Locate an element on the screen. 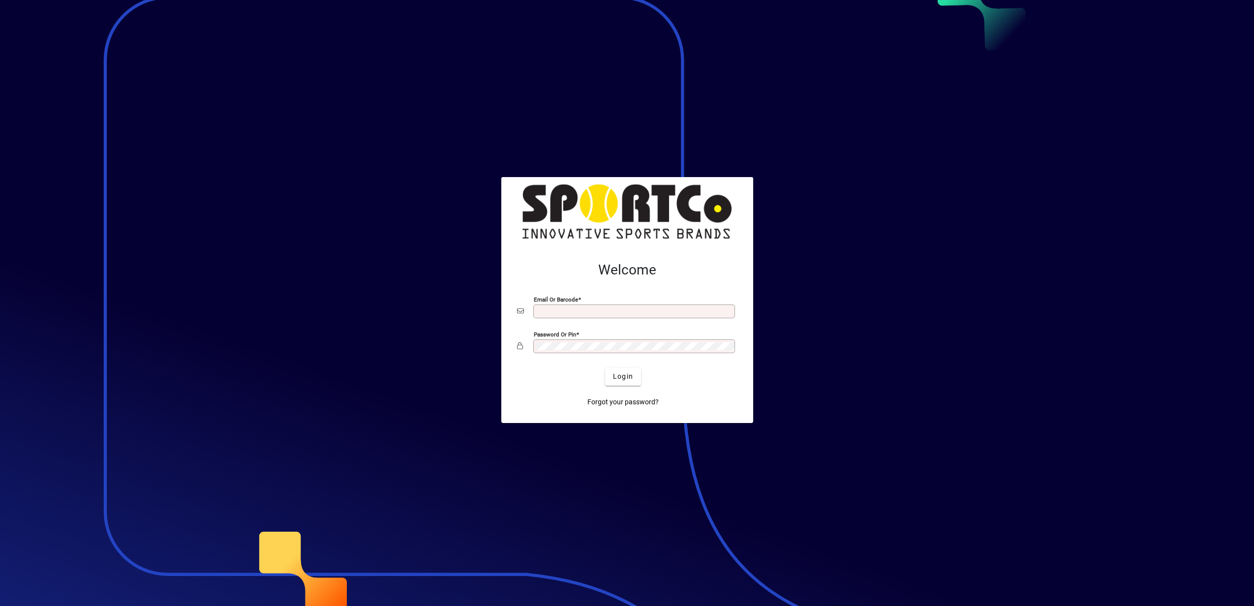  button: Login is located at coordinates (623, 377).